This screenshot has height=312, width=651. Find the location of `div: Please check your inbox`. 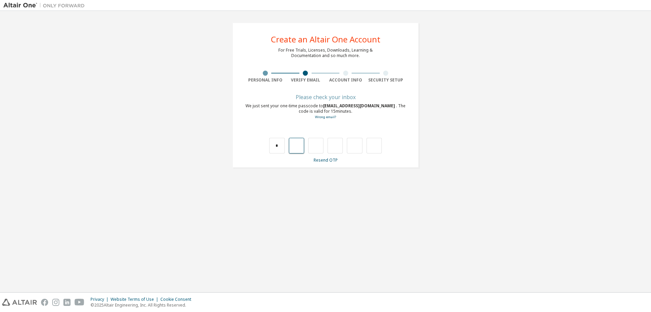

div: Please check your inbox is located at coordinates (326, 97).